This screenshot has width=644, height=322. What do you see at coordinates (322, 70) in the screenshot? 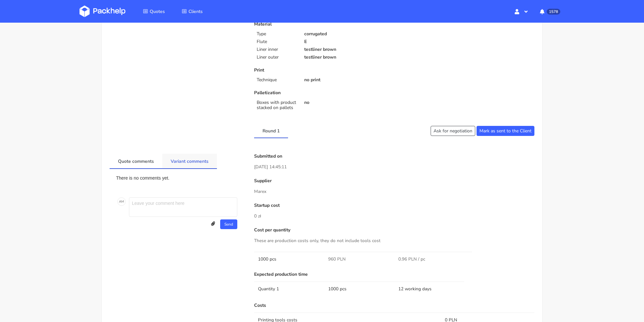
I see `p: Print` at bounding box center [322, 70].